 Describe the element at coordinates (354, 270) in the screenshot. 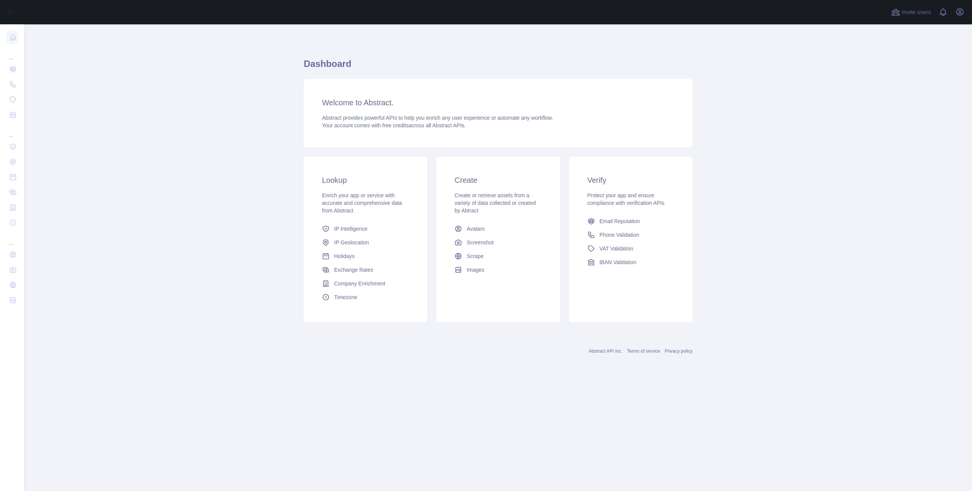

I see `span: Exchange Rates` at that location.